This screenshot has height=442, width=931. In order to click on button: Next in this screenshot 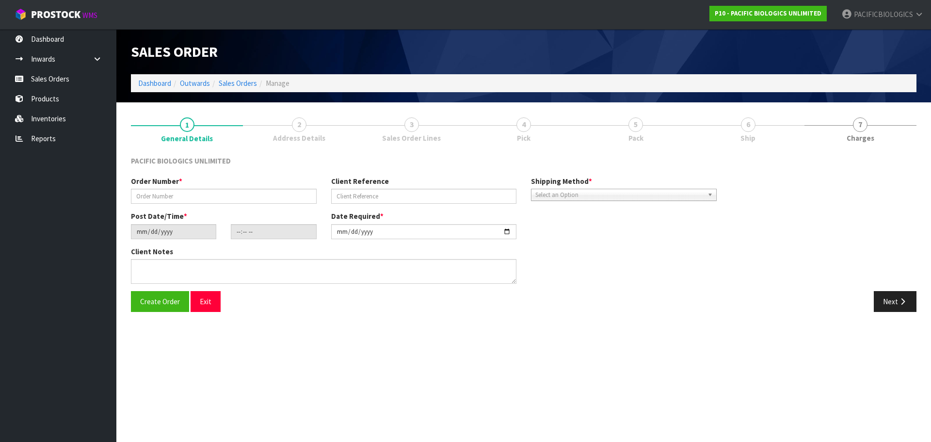, I will do `click(895, 301)`.